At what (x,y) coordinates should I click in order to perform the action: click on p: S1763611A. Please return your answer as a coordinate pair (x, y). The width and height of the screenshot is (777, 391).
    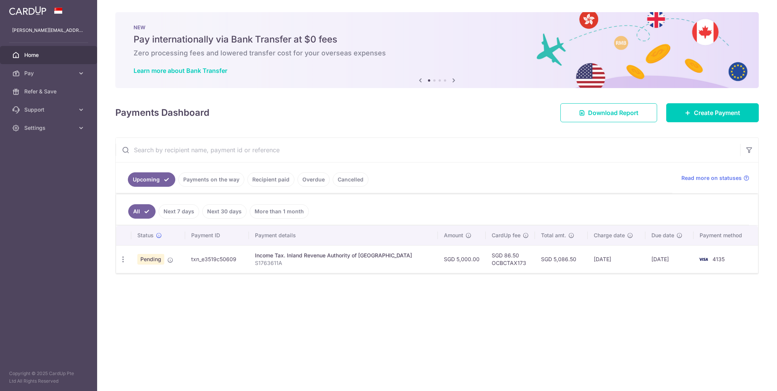
    Looking at the image, I should click on (343, 263).